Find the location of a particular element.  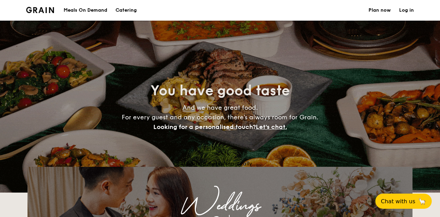

a: Logotype is located at coordinates (40, 10).